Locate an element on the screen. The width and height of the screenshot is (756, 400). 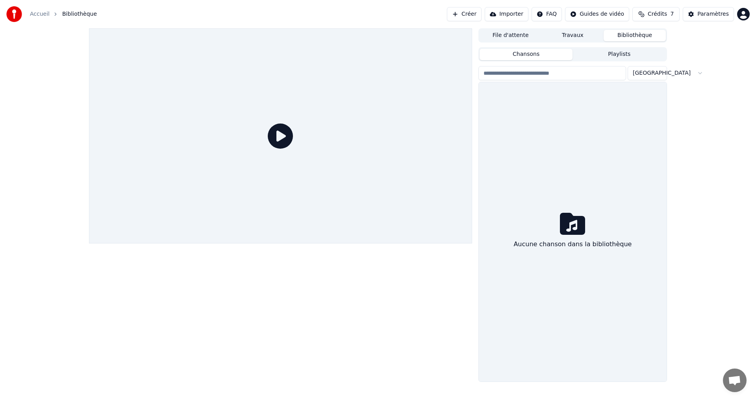
button: Crédits7 is located at coordinates (656, 14).